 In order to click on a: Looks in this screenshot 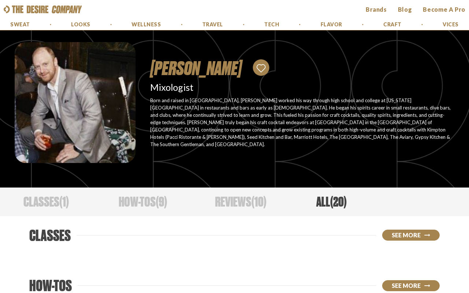, I will do `click(81, 25)`.